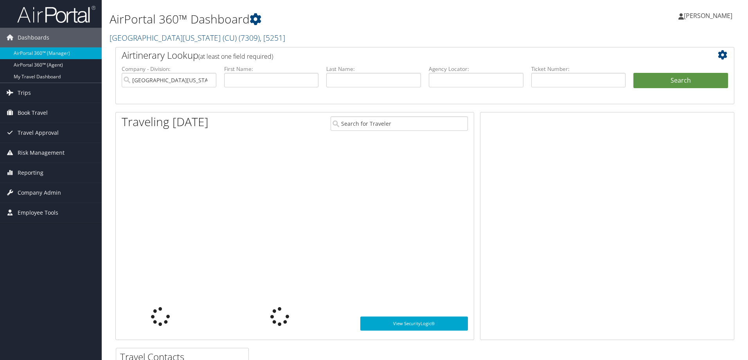 This screenshot has height=360, width=748. What do you see at coordinates (169, 69) in the screenshot?
I see `label: Company - Division:` at bounding box center [169, 69].